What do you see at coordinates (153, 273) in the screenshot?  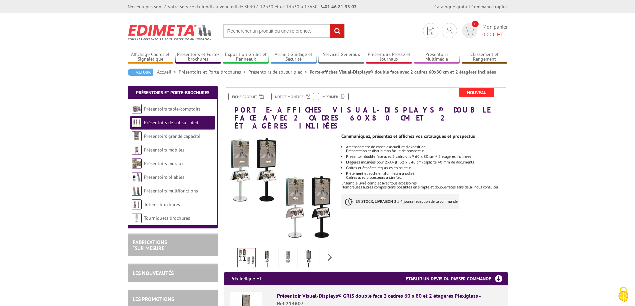 I see `a: LES NOUVEAUTÉS` at bounding box center [153, 273].